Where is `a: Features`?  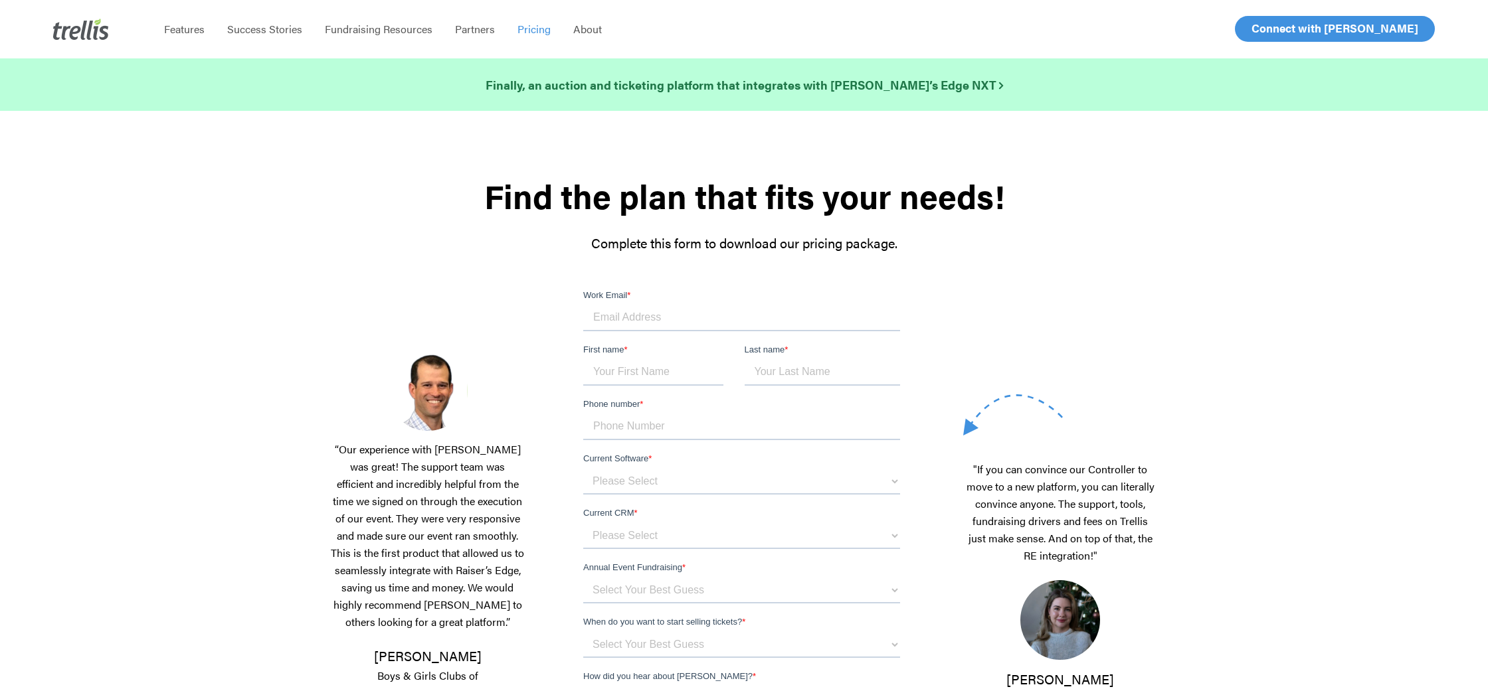
a: Features is located at coordinates (184, 29).